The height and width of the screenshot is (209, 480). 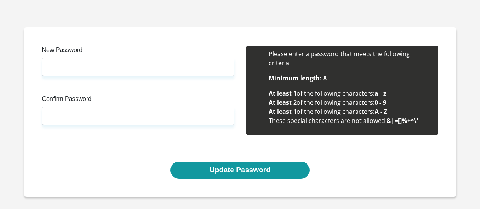 I want to click on b: Minimum length: 8, so click(x=298, y=78).